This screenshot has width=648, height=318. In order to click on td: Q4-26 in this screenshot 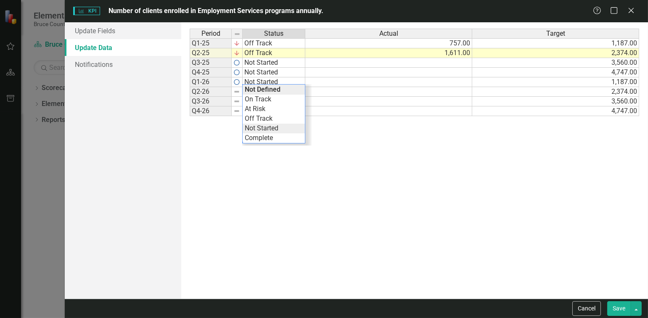, I will do `click(211, 111)`.